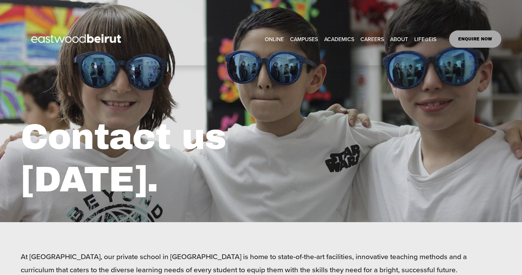 The width and height of the screenshot is (522, 275). Describe the element at coordinates (399, 39) in the screenshot. I see `span: ABOUT` at that location.